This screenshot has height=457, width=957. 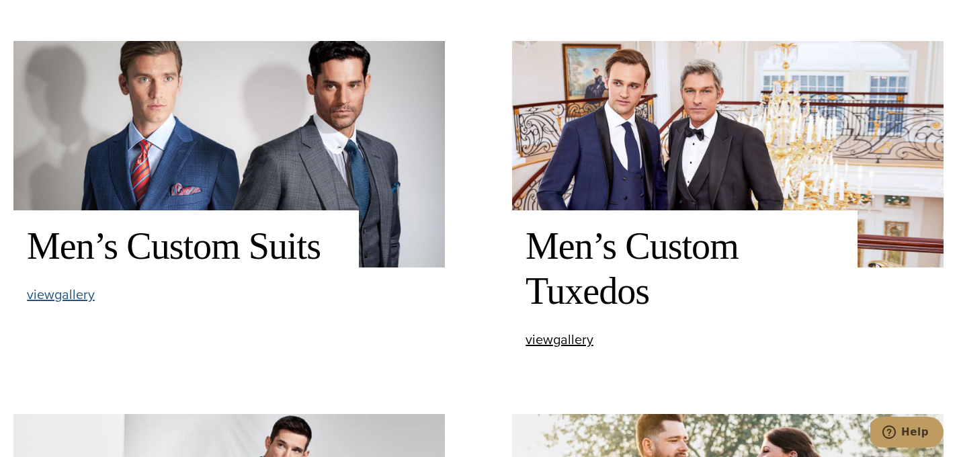 What do you see at coordinates (44, 15) in the screenshot?
I see `span: Help` at bounding box center [44, 15].